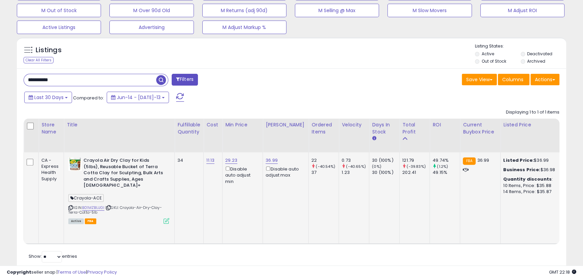 Image resolution: width=583 pixels, height=279 pixels. What do you see at coordinates (185, 79) in the screenshot?
I see `button: Filters` at bounding box center [185, 79].